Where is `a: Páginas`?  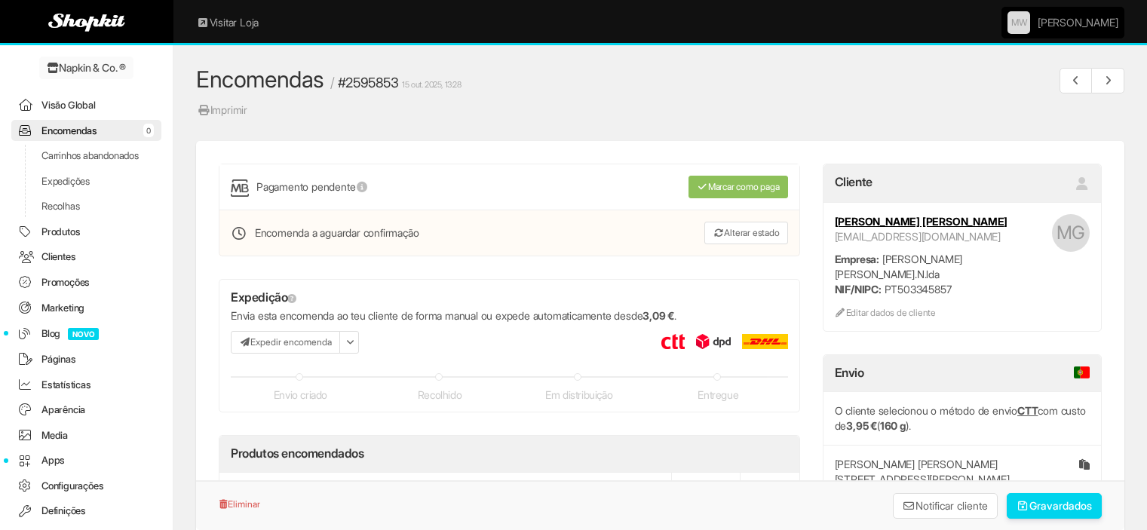 a: Páginas is located at coordinates (86, 359).